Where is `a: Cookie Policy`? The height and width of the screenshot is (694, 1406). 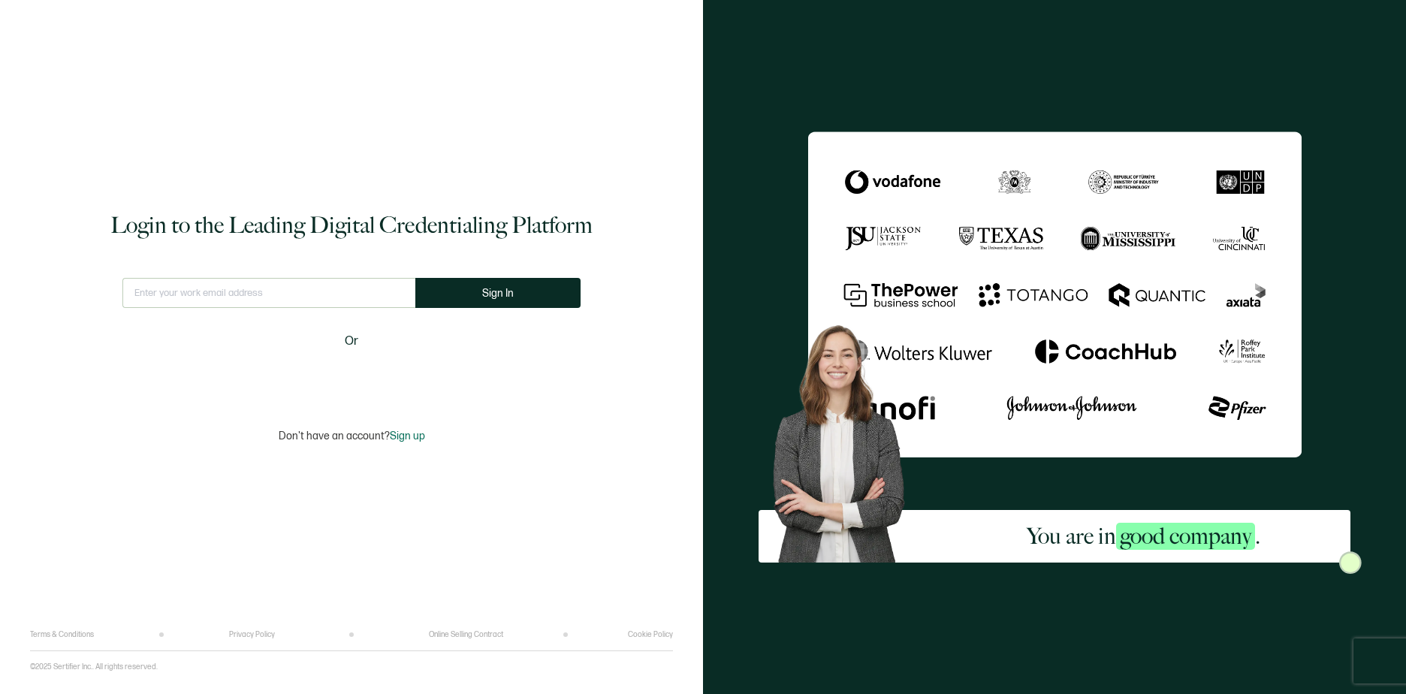 a: Cookie Policy is located at coordinates (650, 634).